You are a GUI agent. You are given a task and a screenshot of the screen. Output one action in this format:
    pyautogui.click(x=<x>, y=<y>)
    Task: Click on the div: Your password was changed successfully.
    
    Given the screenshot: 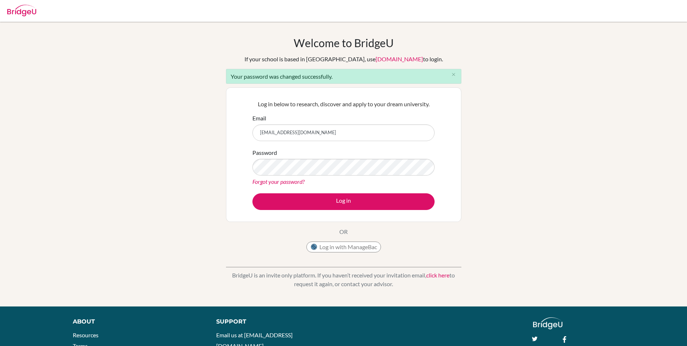 What is the action you would take?
    pyautogui.click(x=344, y=76)
    